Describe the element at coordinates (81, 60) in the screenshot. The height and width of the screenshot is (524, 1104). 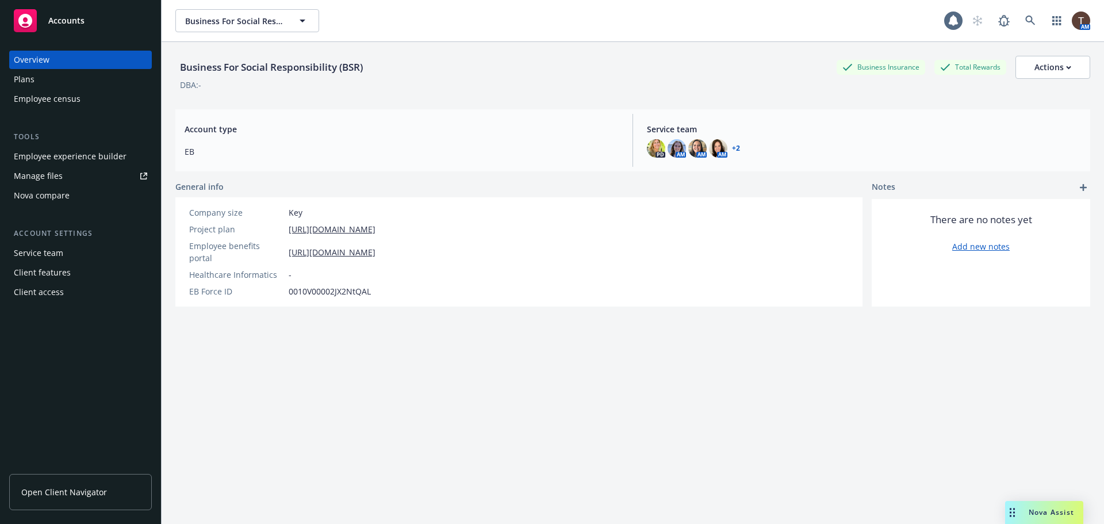
I see `a: Overview` at that location.